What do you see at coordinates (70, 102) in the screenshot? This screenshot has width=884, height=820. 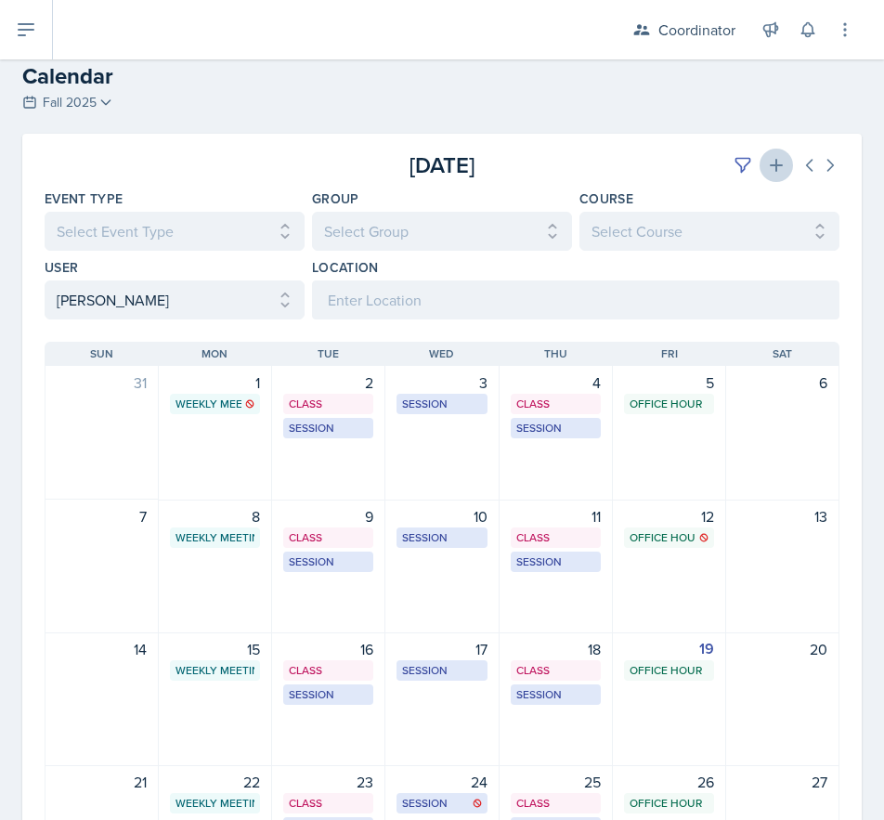 I see `span: Fall 2025` at bounding box center [70, 102].